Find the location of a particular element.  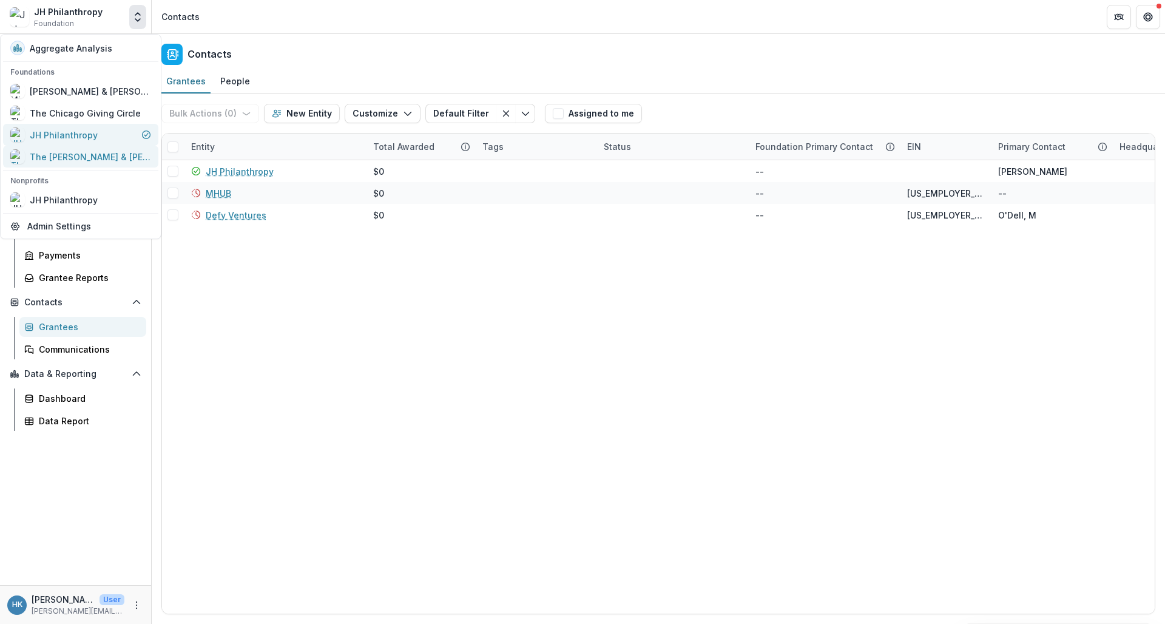

span: Contacts is located at coordinates (75, 302).